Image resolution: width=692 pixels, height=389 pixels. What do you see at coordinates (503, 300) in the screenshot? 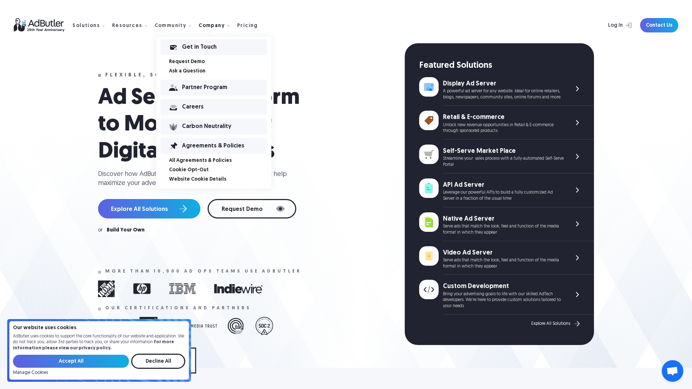
I see `div: Bring your advertising goals to life with our skilled AdTech developers. We're here to provide cu...` at bounding box center [503, 300].